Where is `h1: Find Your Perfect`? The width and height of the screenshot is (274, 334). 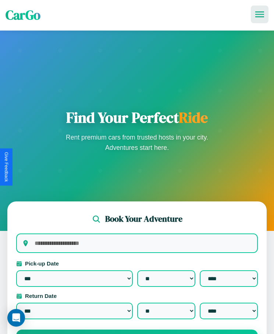 h1: Find Your Perfect is located at coordinates (137, 117).